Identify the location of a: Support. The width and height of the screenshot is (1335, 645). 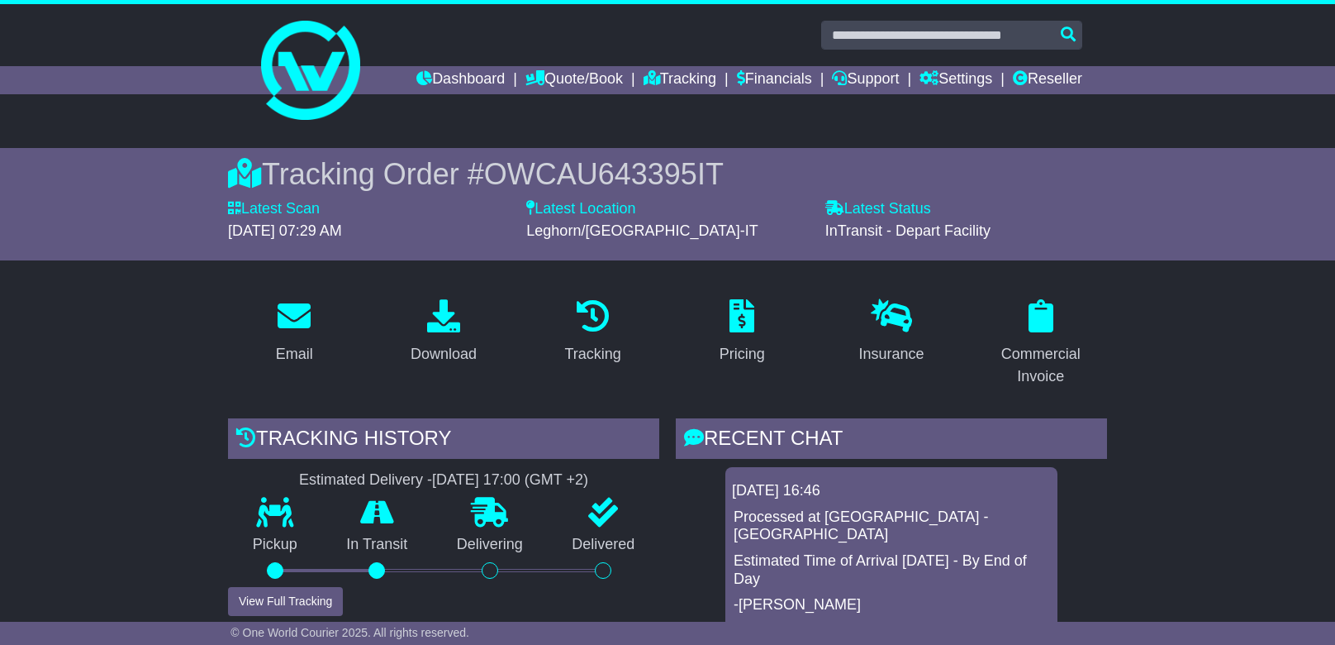
(865, 80).